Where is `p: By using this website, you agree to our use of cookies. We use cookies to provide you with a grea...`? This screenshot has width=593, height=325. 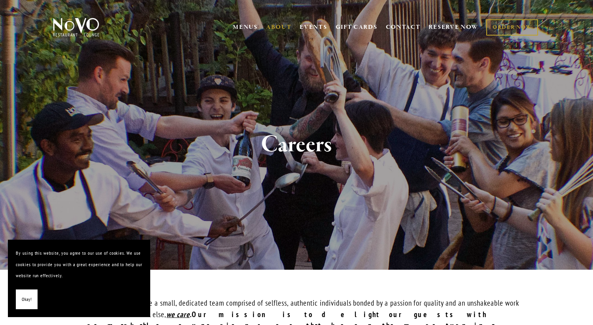 p: By using this website, you agree to our use of cookies. We use cookies to provide you with a grea... is located at coordinates (79, 265).